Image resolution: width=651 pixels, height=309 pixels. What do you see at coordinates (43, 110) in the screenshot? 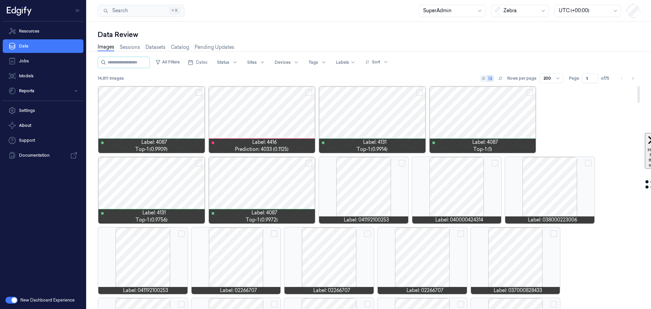
I see `a: Settings` at bounding box center [43, 110].